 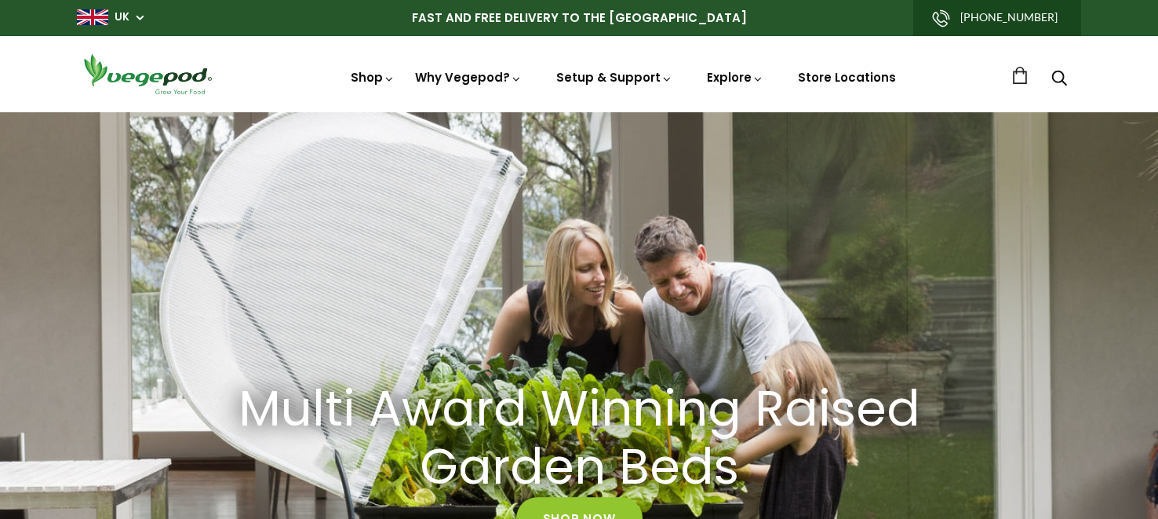 What do you see at coordinates (147, 74) in the screenshot?
I see `img: Vegepod` at bounding box center [147, 74].